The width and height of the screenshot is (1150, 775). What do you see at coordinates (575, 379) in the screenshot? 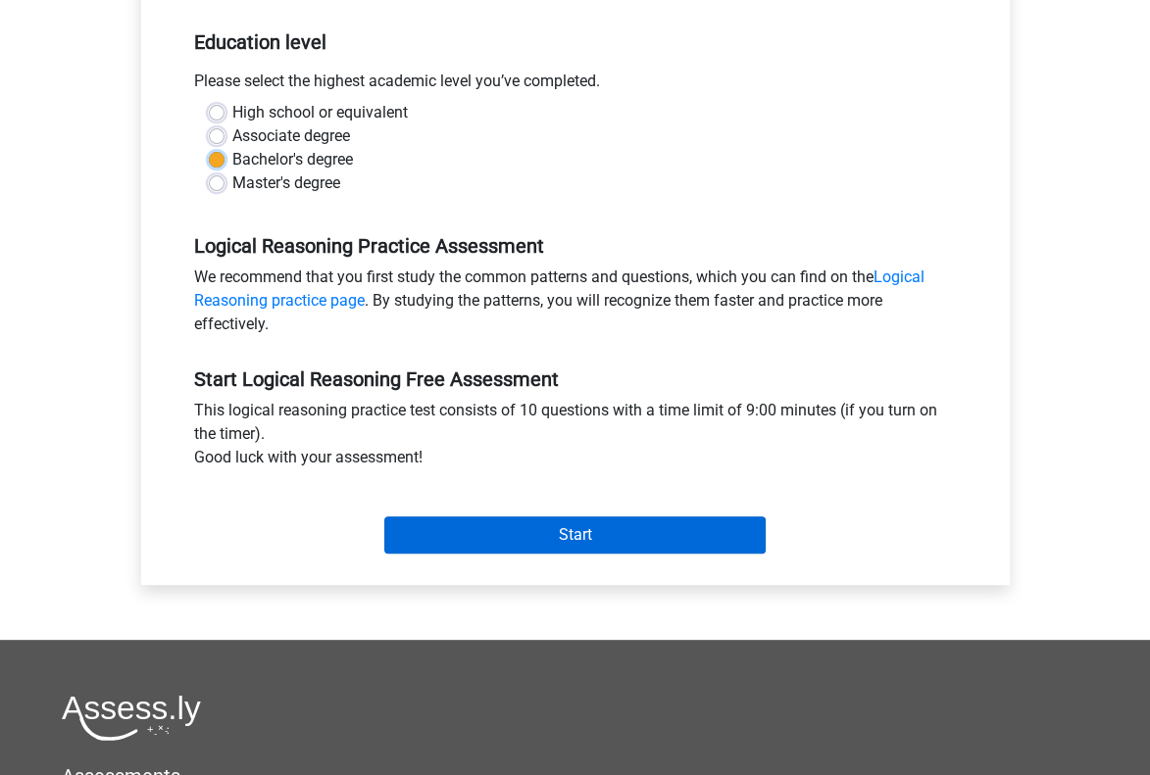
I see `h5: Start Logical Reasoning Free Assessment` at bounding box center [575, 379].